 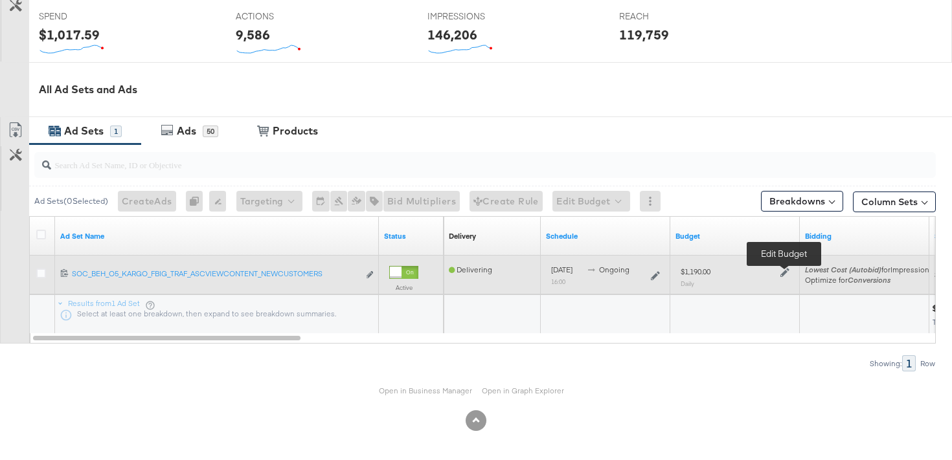 What do you see at coordinates (452, 34) in the screenshot?
I see `div: 146,206` at bounding box center [452, 34].